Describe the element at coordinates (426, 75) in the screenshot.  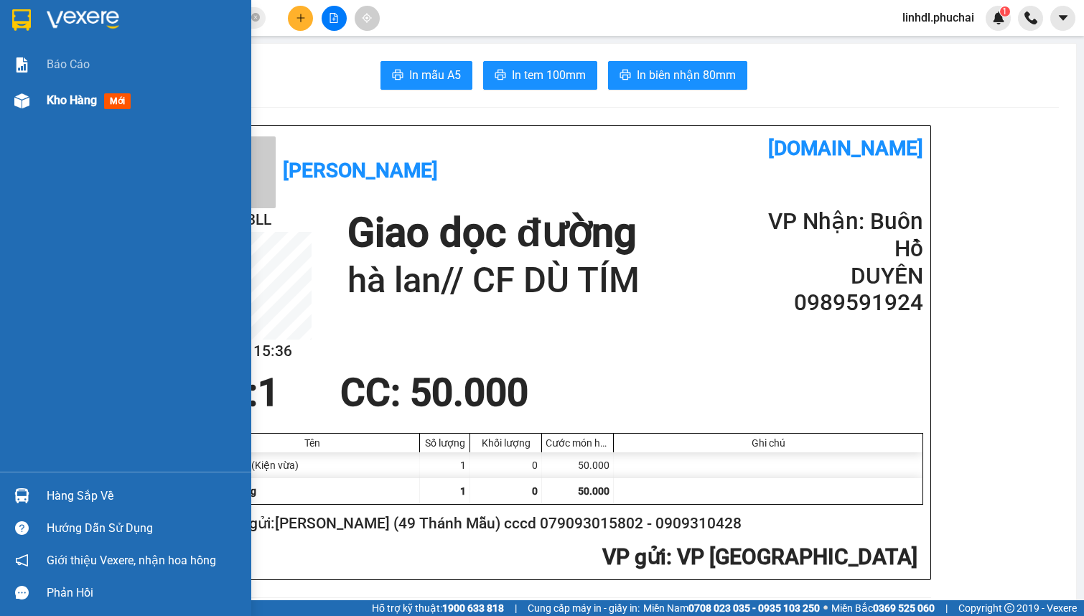
I see `button: printerIn mẫu A5` at that location.